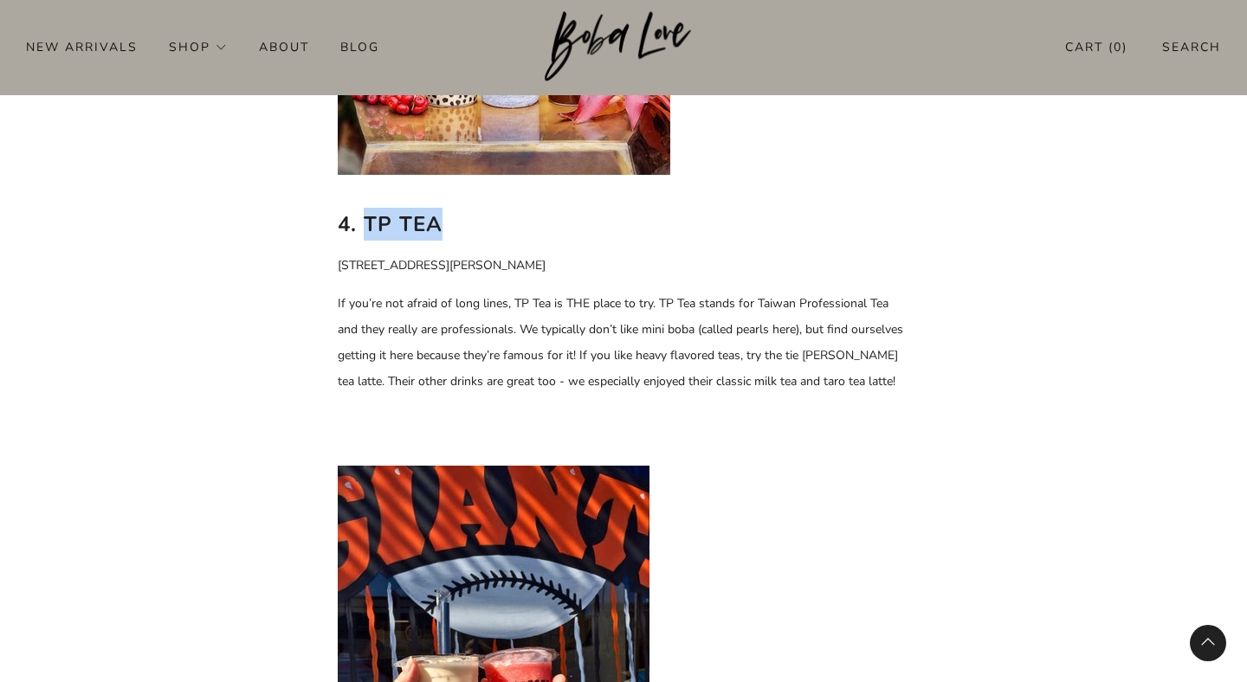  What do you see at coordinates (284, 47) in the screenshot?
I see `a: About` at bounding box center [284, 47].